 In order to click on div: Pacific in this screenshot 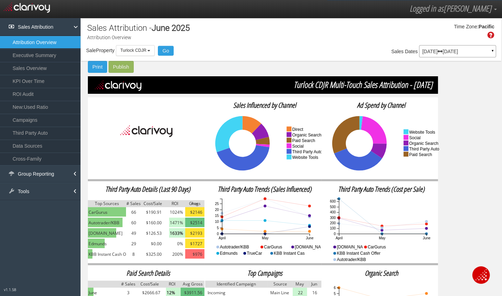, I will do `click(486, 27)`.